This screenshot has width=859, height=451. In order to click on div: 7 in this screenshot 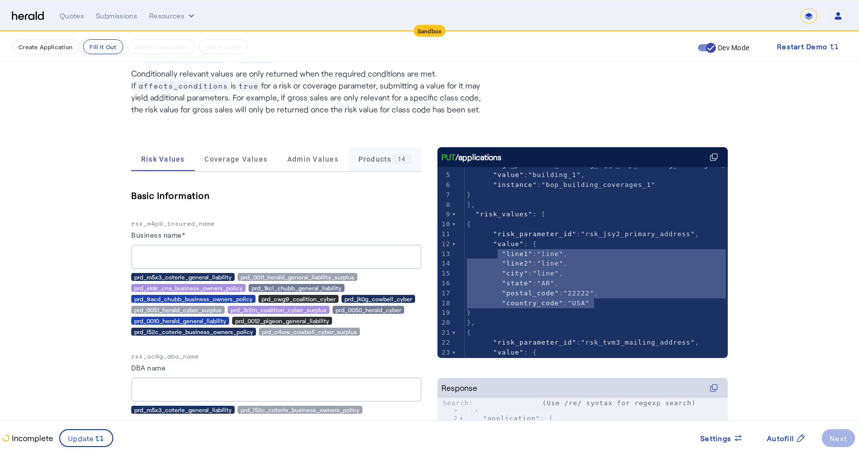, I will do `click(444, 195)`.